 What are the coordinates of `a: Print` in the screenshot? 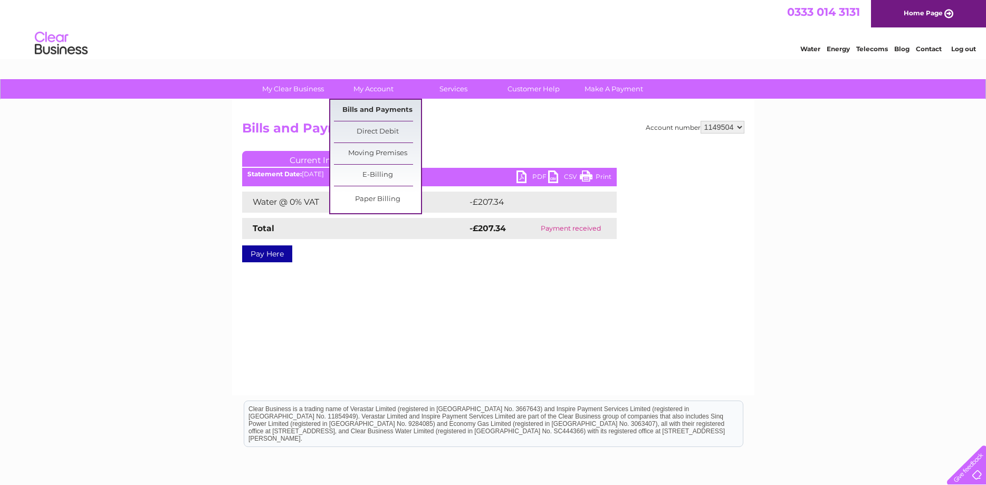 It's located at (595, 178).